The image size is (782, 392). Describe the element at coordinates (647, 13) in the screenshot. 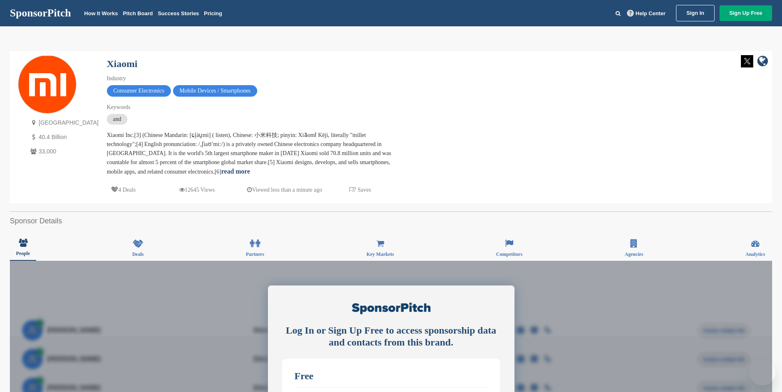

I see `a: Help Center` at that location.